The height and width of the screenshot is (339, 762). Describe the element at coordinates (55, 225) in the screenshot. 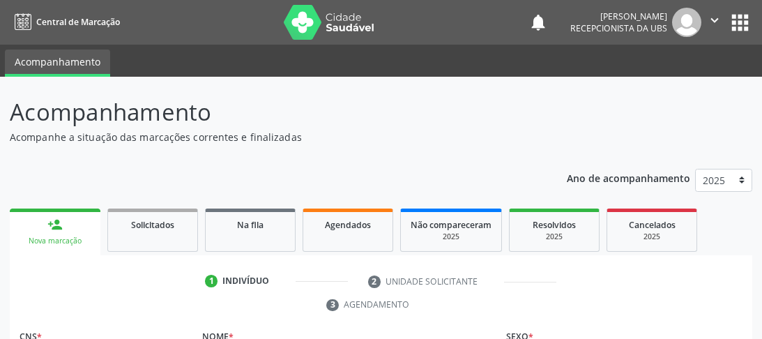

I see `div: person_add` at that location.